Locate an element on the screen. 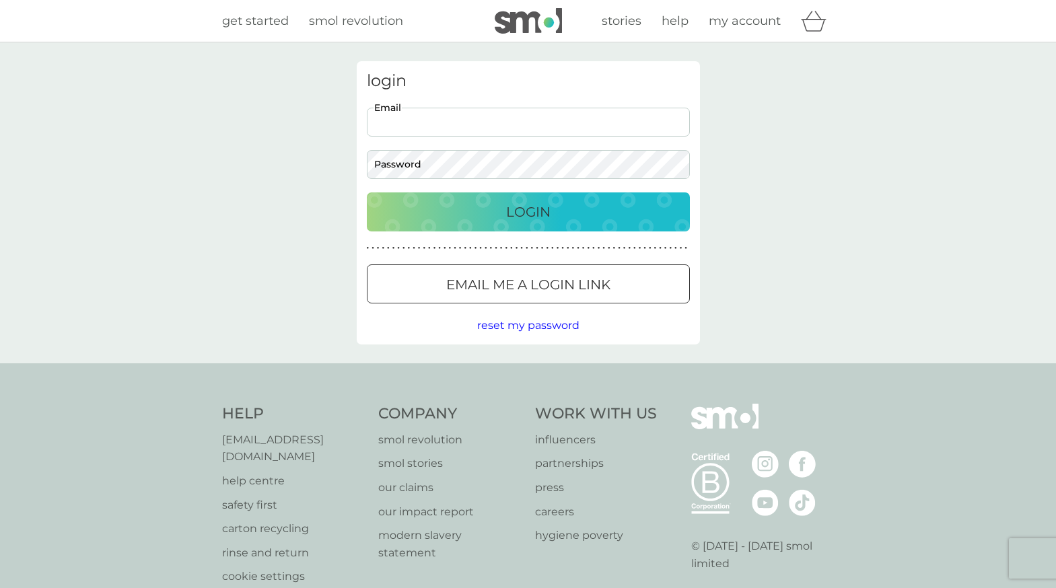  img: visit the smol Facebook page is located at coordinates (802, 464).